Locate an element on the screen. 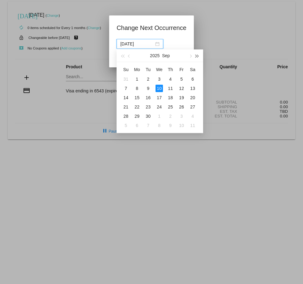 This screenshot has height=284, width=303. div: 14 is located at coordinates (126, 98).